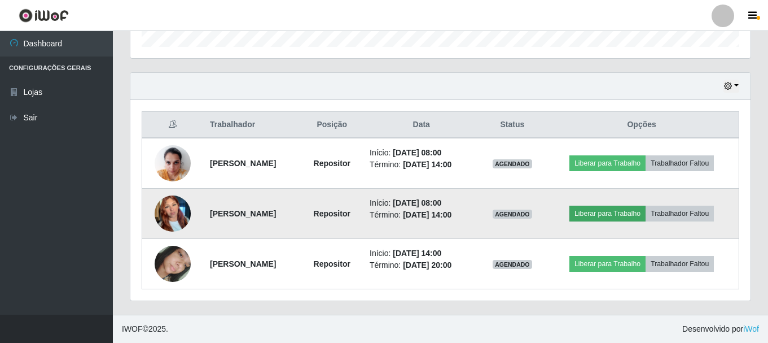 The height and width of the screenshot is (343, 768). What do you see at coordinates (332, 125) in the screenshot?
I see `th: Posição` at bounding box center [332, 125].